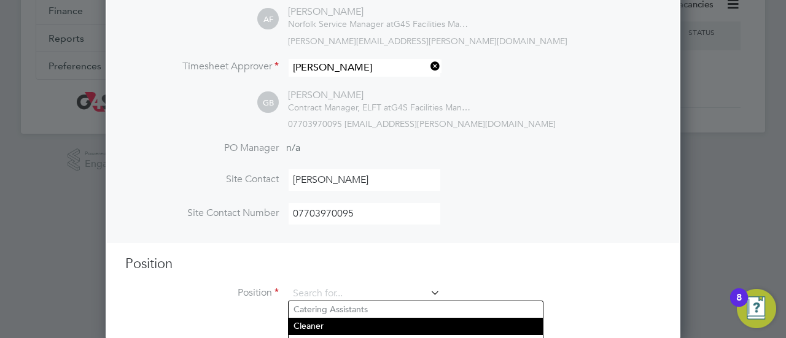  Describe the element at coordinates (202, 213) in the screenshot. I see `label: Site Contact Number` at that location.